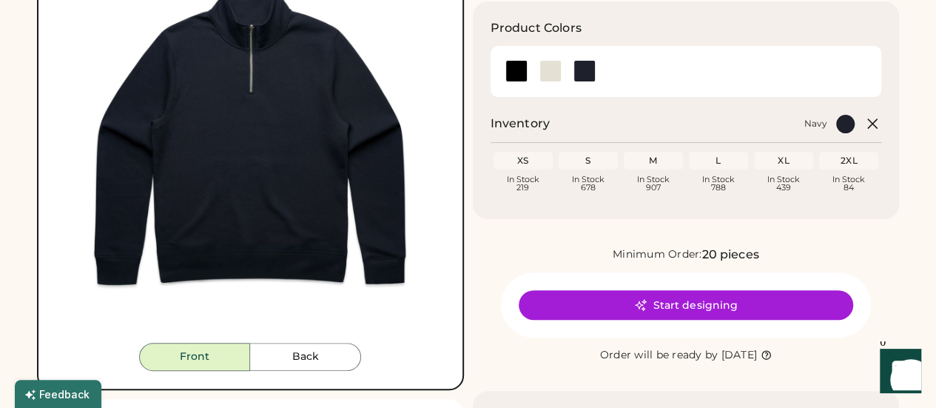  Describe the element at coordinates (784, 161) in the screenshot. I see `div: XL` at that location.